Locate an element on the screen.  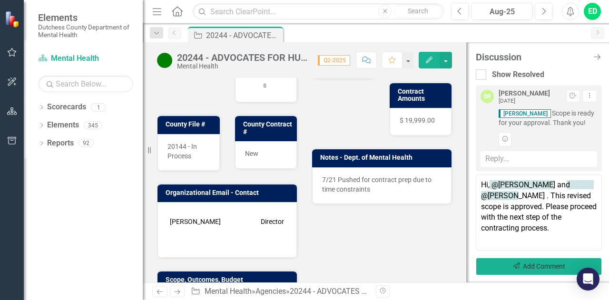
div: Open Intercom Messenger is located at coordinates (589, 279).